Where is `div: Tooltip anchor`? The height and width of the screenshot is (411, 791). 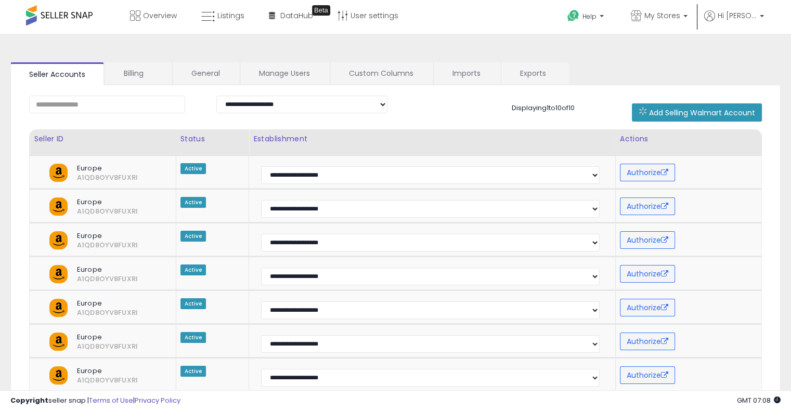
div: Tooltip anchor is located at coordinates (321, 10).